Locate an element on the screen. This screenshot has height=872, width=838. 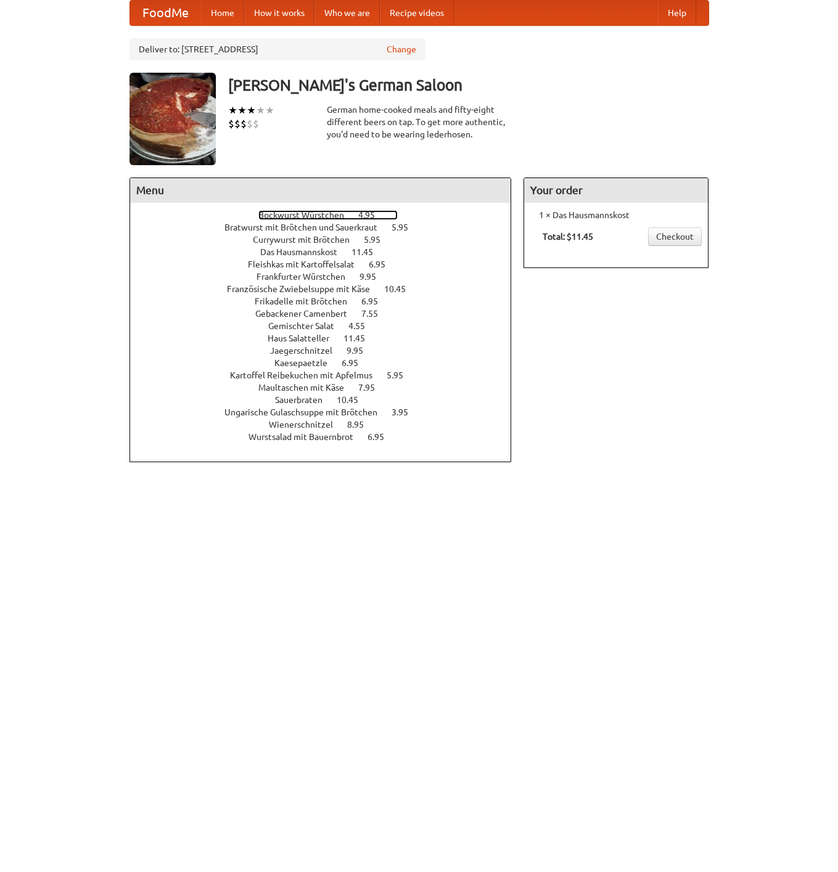
a: Help is located at coordinates (677, 13).